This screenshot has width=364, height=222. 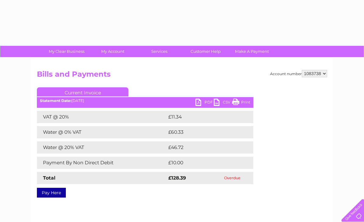 I want to click on td: £46.72, so click(x=204, y=147).